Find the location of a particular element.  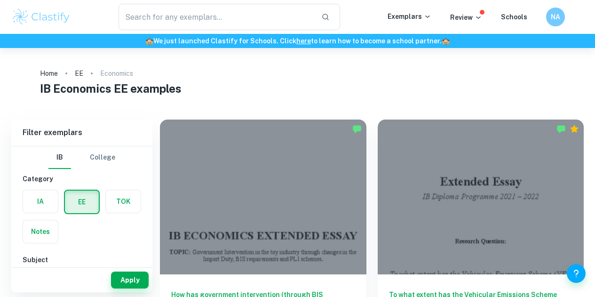

input: Search for any exemplars... is located at coordinates (216, 17).